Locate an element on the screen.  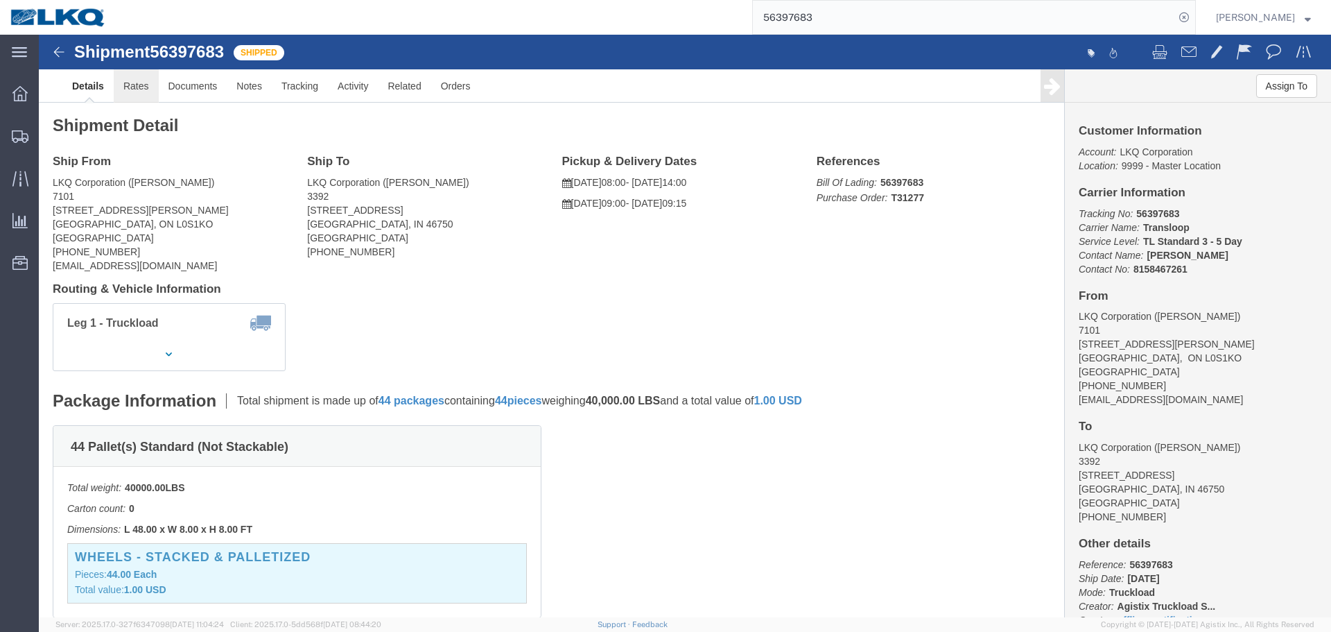
span: Client: 2025.17.0-5dd568f is located at coordinates (306, 624).